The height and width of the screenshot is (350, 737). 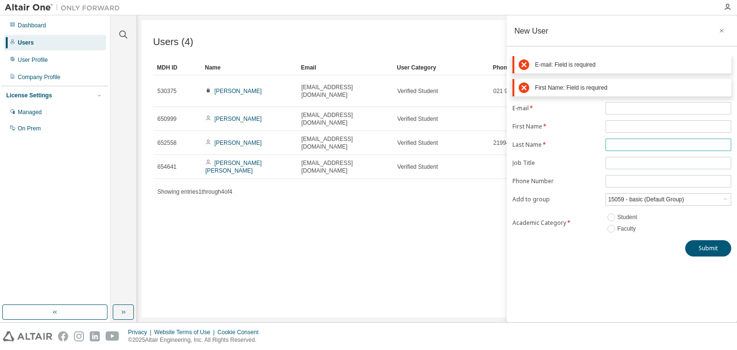 What do you see at coordinates (167, 91) in the screenshot?
I see `span: 530375` at bounding box center [167, 91].